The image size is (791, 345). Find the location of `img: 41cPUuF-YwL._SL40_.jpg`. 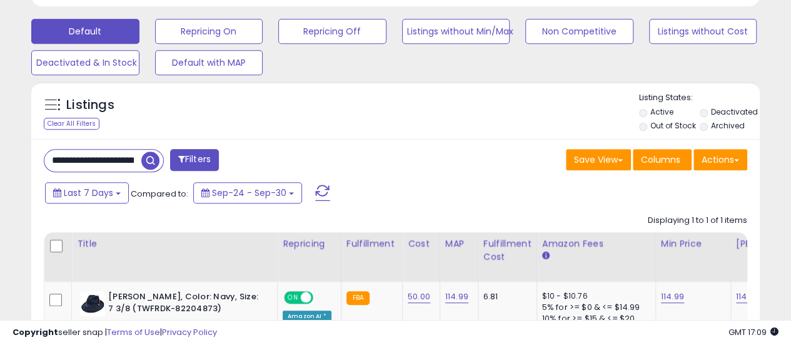

img: 41cPUuF-YwL._SL40_.jpg is located at coordinates (93, 303).